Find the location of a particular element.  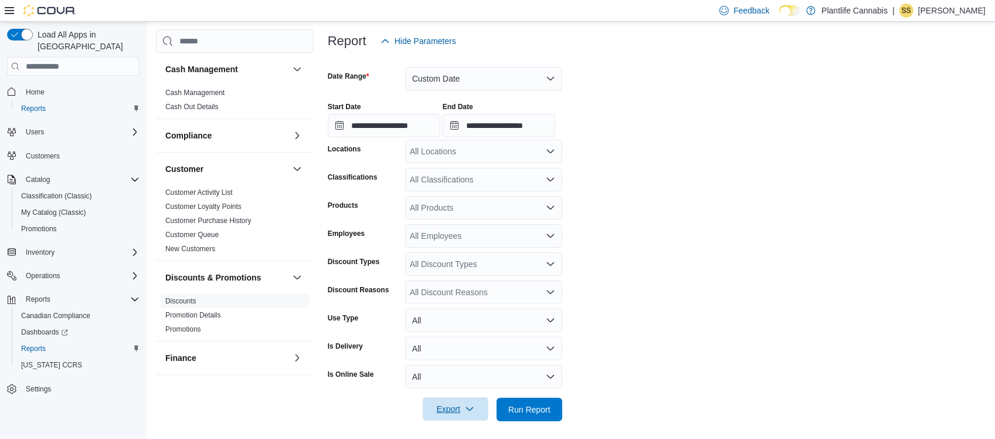

a: Discounts is located at coordinates (181, 301).